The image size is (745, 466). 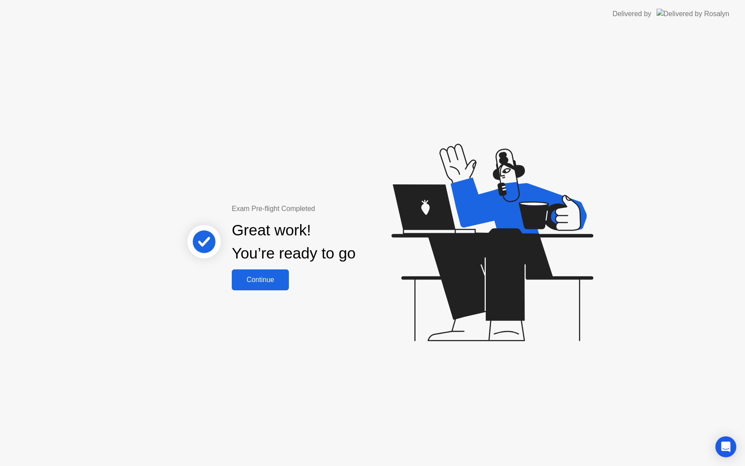 I want to click on div: Great work! You’re ready to go, so click(x=294, y=242).